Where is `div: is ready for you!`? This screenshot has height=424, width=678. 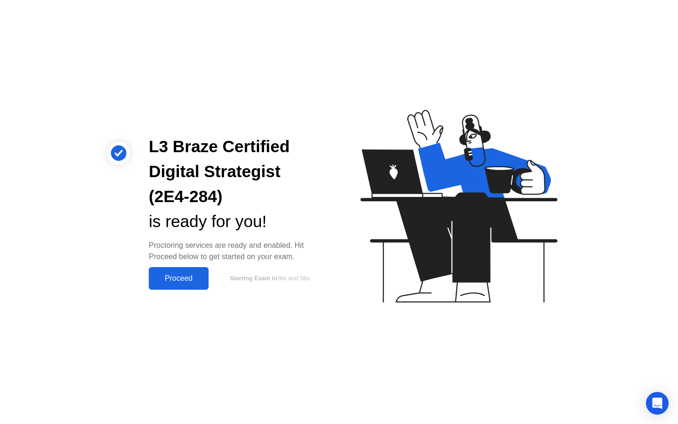 div: is ready for you! is located at coordinates (236, 221).